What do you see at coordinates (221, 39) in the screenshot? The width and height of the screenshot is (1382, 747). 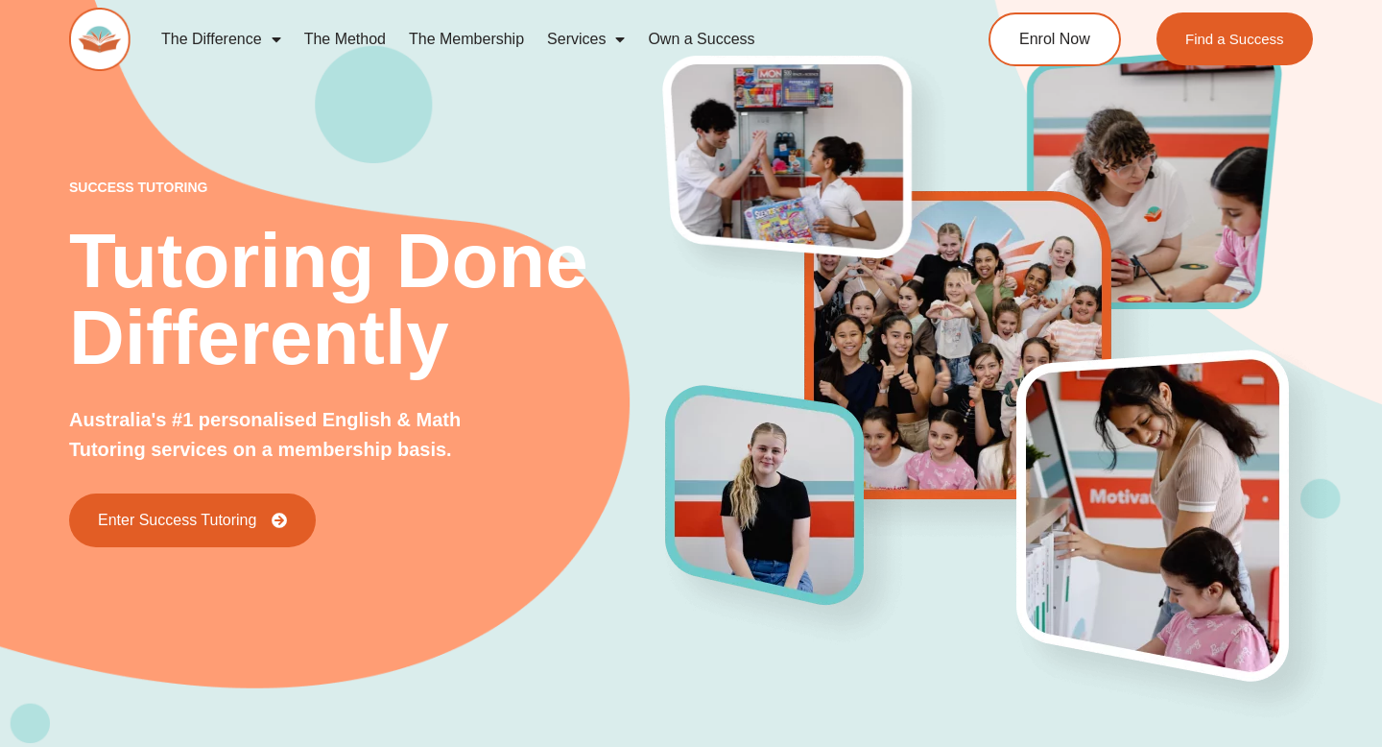 I see `a: The Difference` at bounding box center [221, 39].